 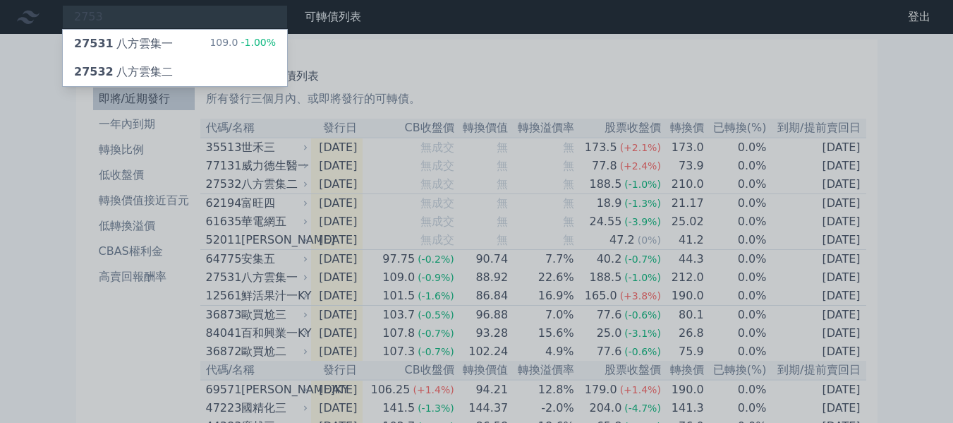 What do you see at coordinates (123, 44) in the screenshot?
I see `div: 八方雲集一` at bounding box center [123, 44].